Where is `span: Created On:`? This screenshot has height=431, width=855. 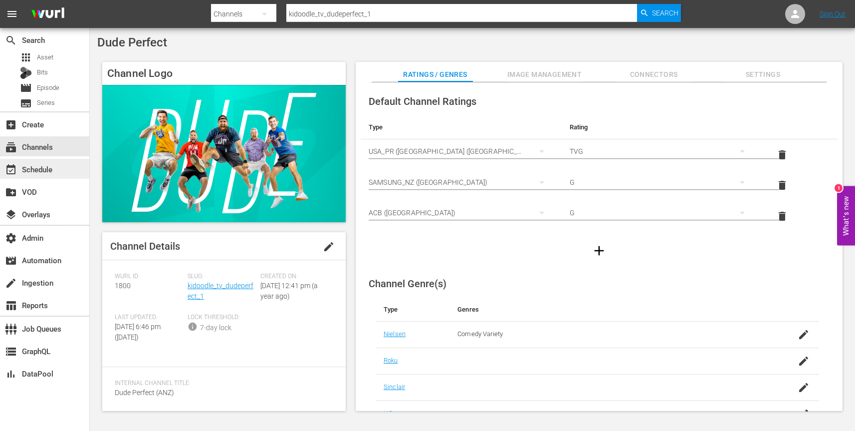
span: Created On: is located at coordinates (294, 276).